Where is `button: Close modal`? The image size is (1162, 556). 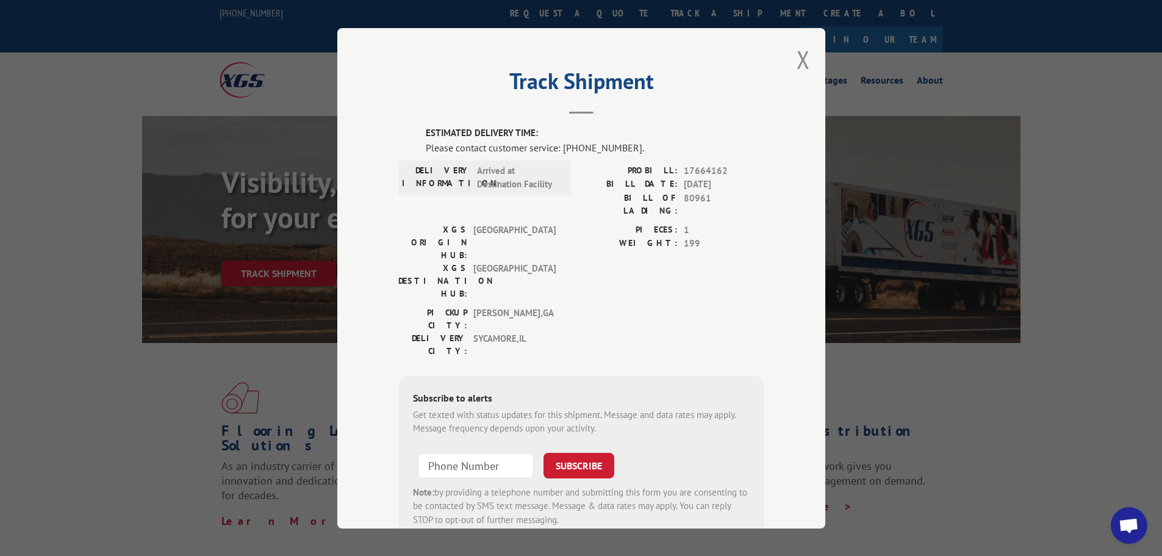
button: Close modal is located at coordinates (803, 59).